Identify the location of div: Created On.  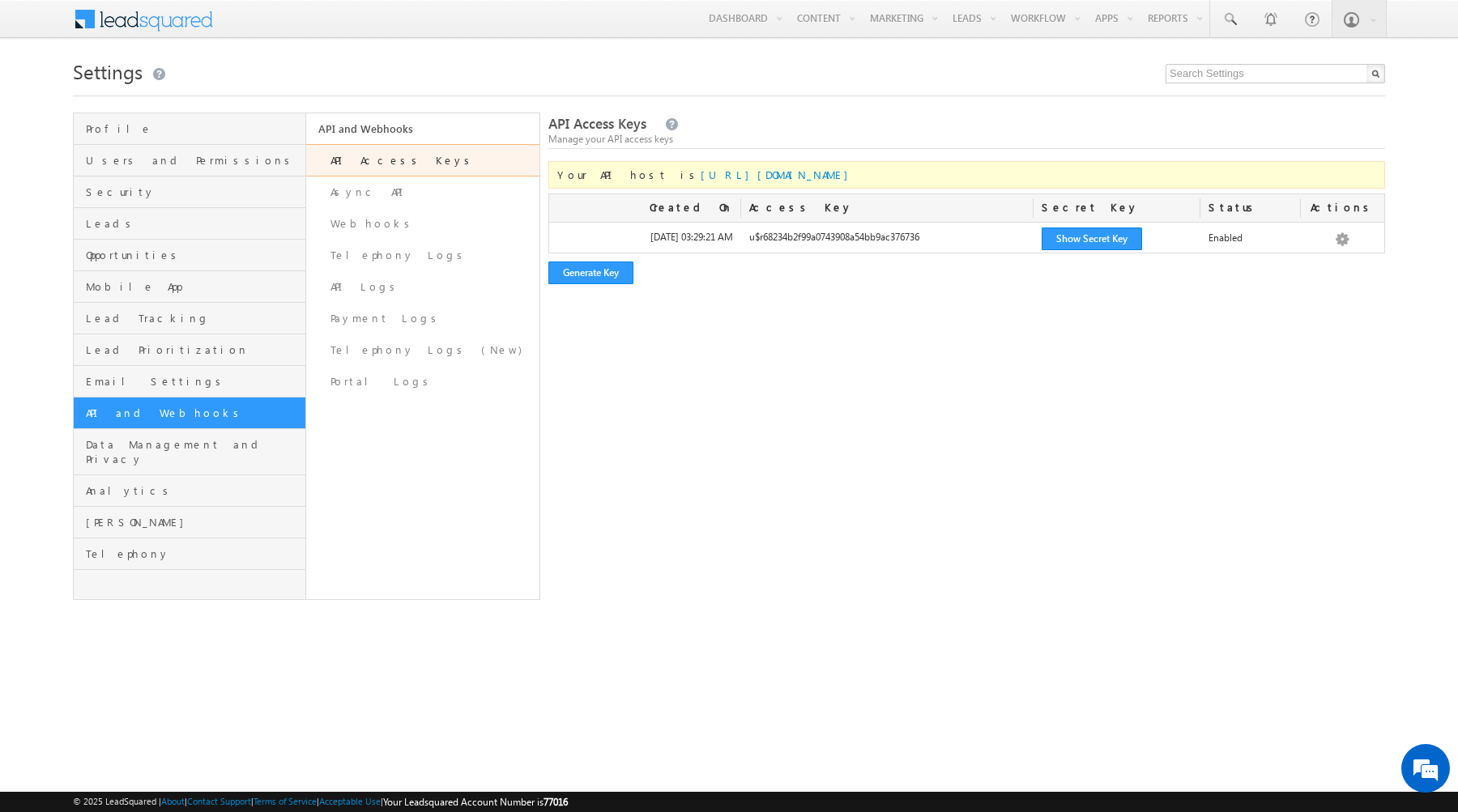
(645, 208).